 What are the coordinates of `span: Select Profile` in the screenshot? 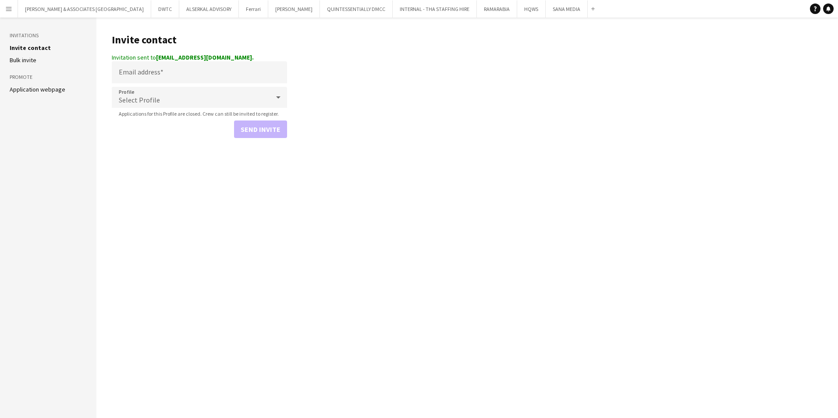 It's located at (139, 100).